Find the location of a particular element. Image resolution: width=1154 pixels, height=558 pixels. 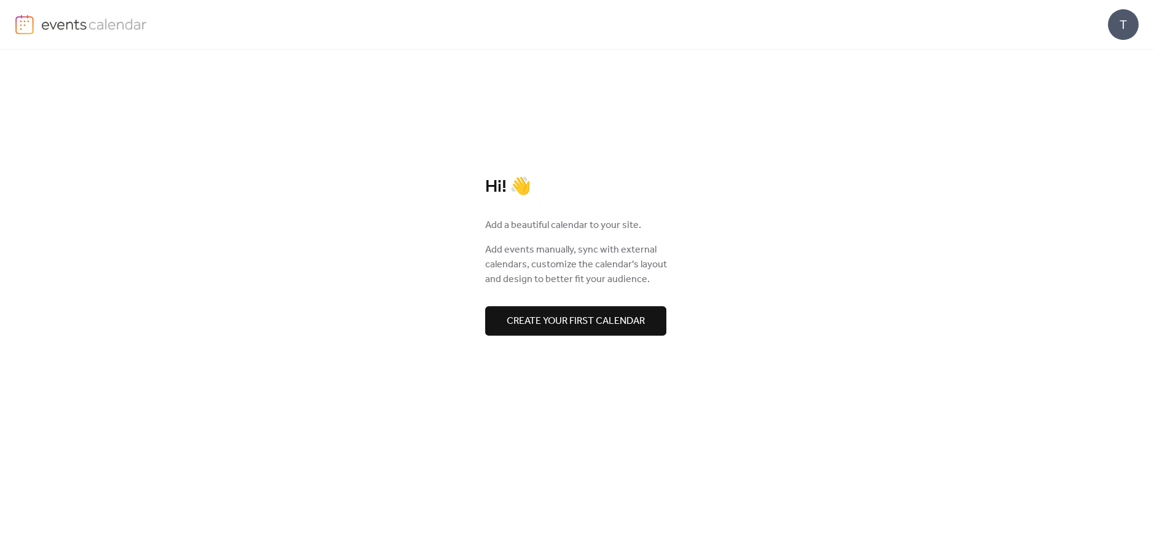

div: T is located at coordinates (1124, 25).